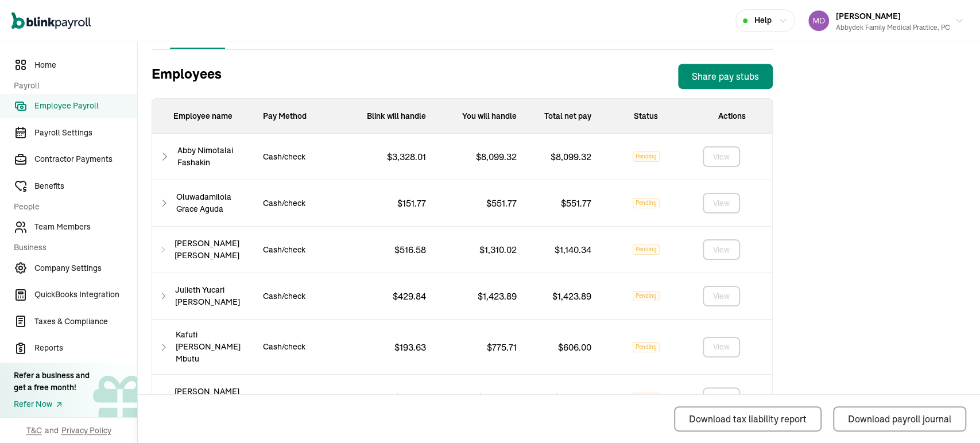 The width and height of the screenshot is (980, 443). What do you see at coordinates (725, 76) in the screenshot?
I see `div: Share pay stubs` at bounding box center [725, 76].